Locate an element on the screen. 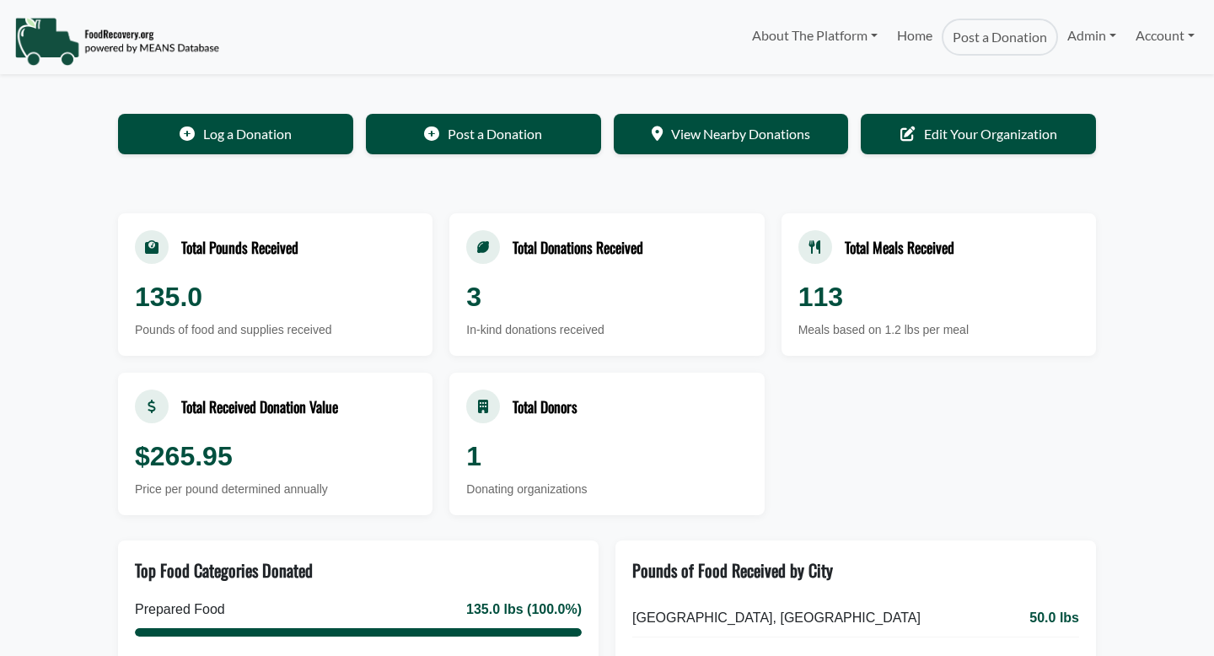 Image resolution: width=1214 pixels, height=656 pixels. div: Donating organizations is located at coordinates (606, 489).